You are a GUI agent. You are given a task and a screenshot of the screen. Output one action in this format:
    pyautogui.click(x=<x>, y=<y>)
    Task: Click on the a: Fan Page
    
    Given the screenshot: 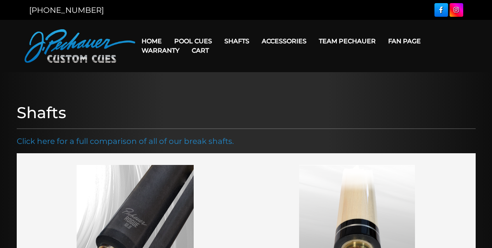 What is the action you would take?
    pyautogui.click(x=405, y=41)
    